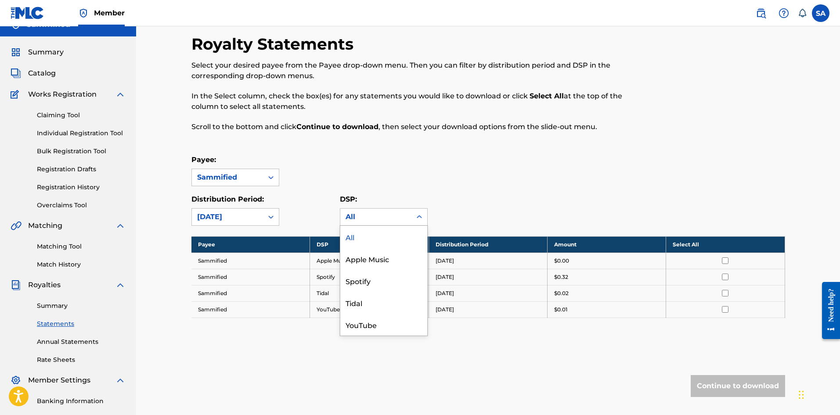 The width and height of the screenshot is (840, 415). Describe the element at coordinates (274, 44) in the screenshot. I see `h2: Royalty Statements` at that location.